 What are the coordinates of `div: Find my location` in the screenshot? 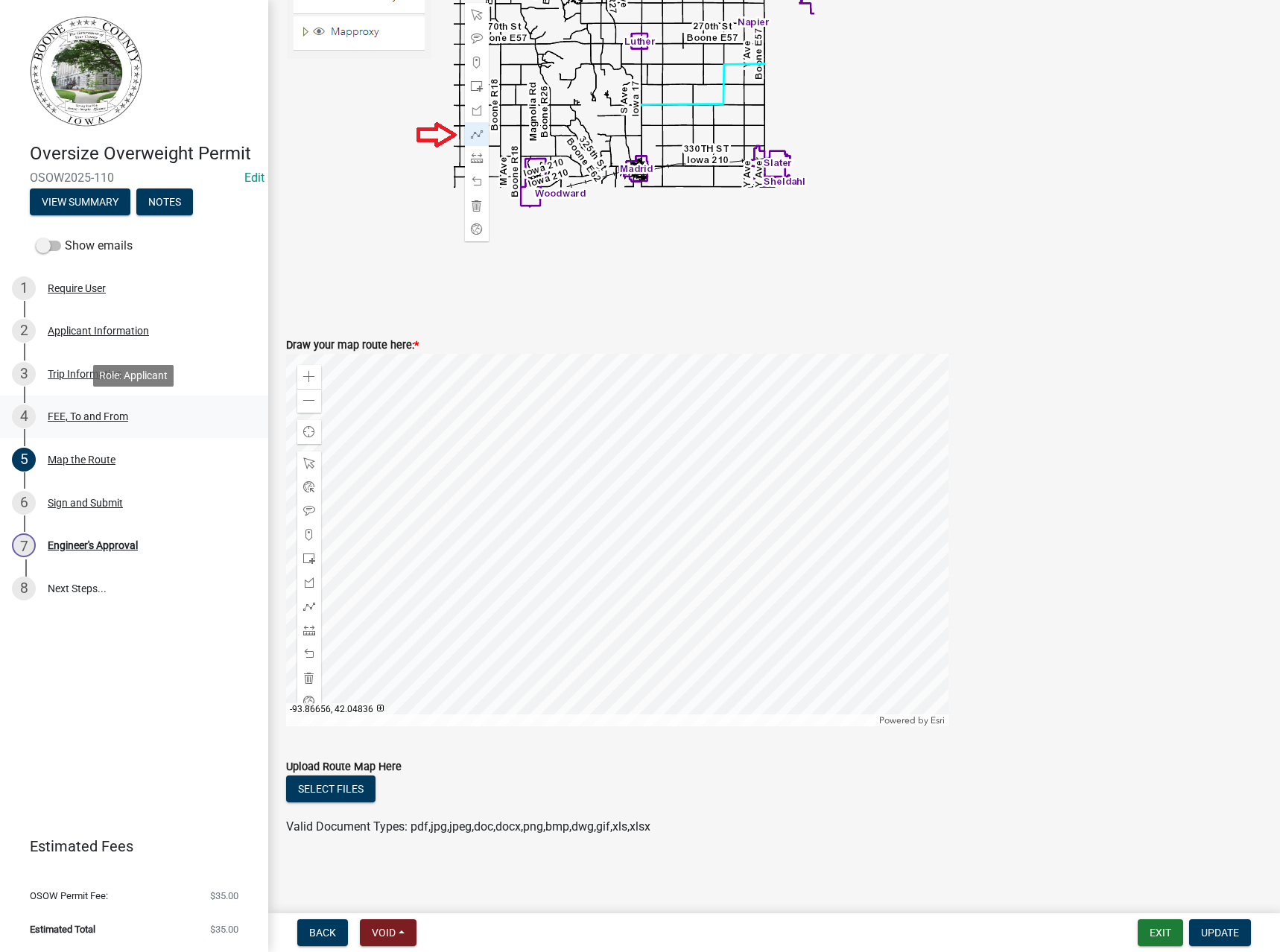 It's located at (309, 432).